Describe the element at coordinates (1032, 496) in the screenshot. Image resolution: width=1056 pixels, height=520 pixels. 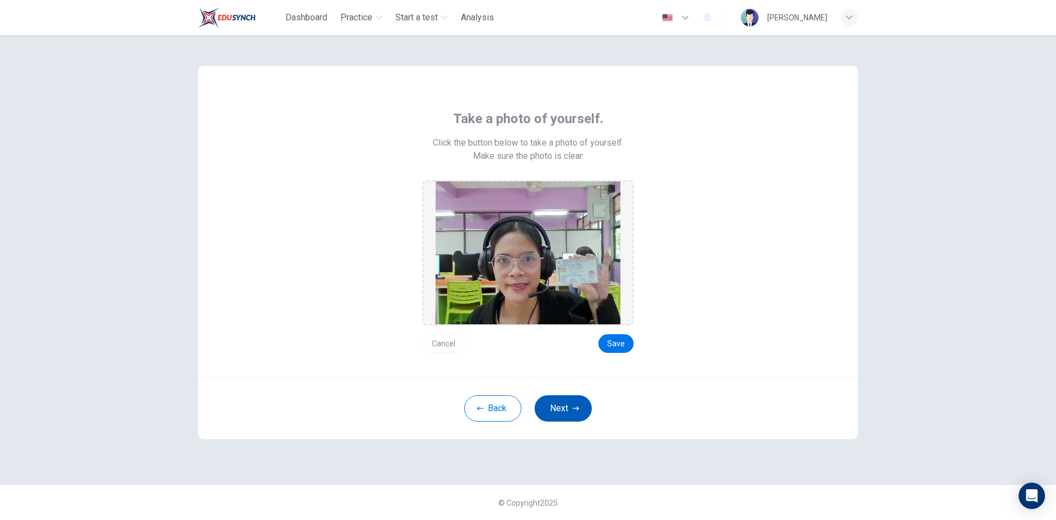
I see `div: Open Intercom Messenger` at that location.